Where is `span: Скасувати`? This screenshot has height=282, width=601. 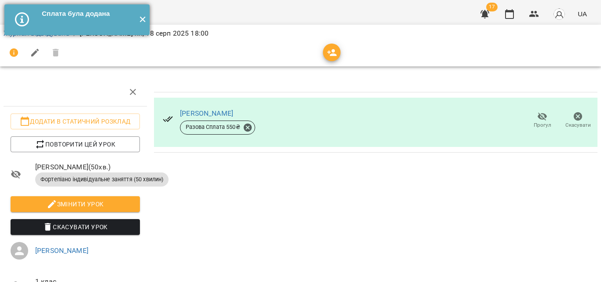 span: Скасувати is located at coordinates (578, 125).